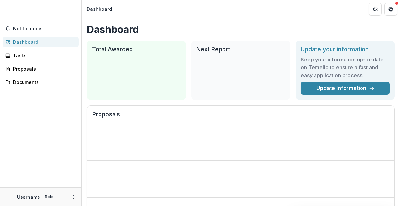  I want to click on div: Proposals, so click(43, 69).